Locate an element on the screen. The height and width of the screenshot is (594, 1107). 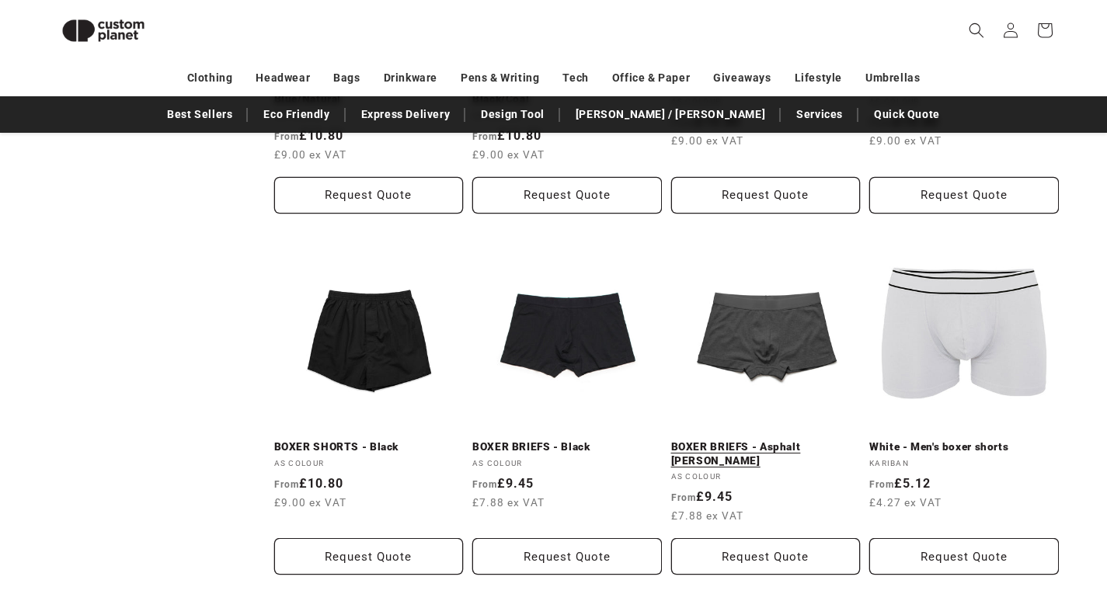
a: Umbrellas is located at coordinates (893, 78).